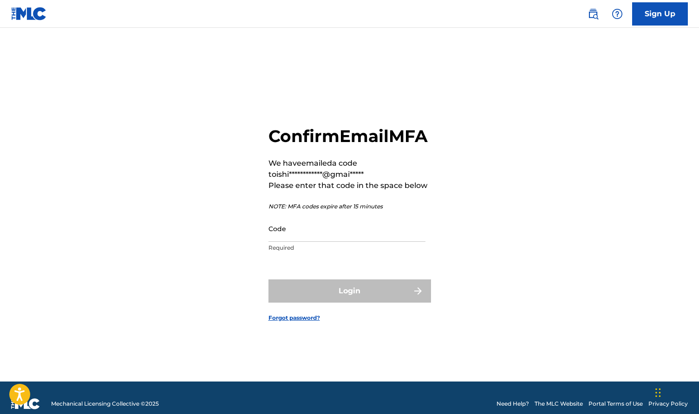 This screenshot has height=414, width=699. What do you see at coordinates (617, 14) in the screenshot?
I see `div: Help` at bounding box center [617, 14].